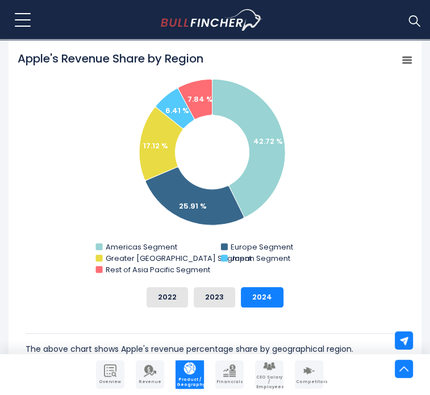  I want to click on text: Japan Segment, so click(260, 258).